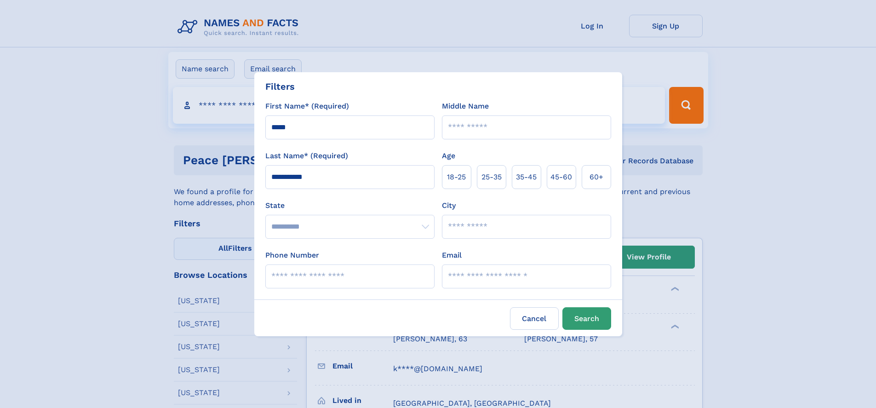  What do you see at coordinates (492, 177) in the screenshot?
I see `span: 25‑35` at bounding box center [492, 177].